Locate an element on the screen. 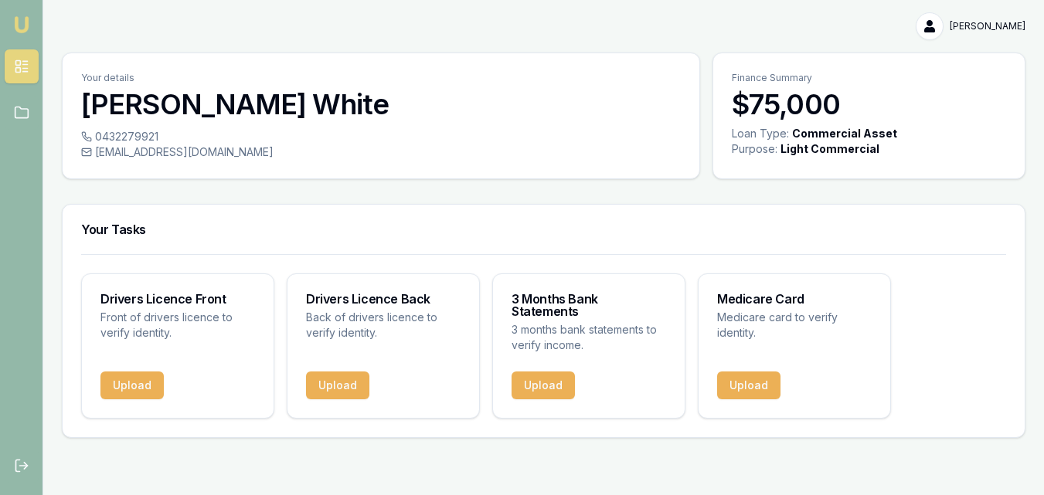  h3: $75,000 is located at coordinates (869, 104).